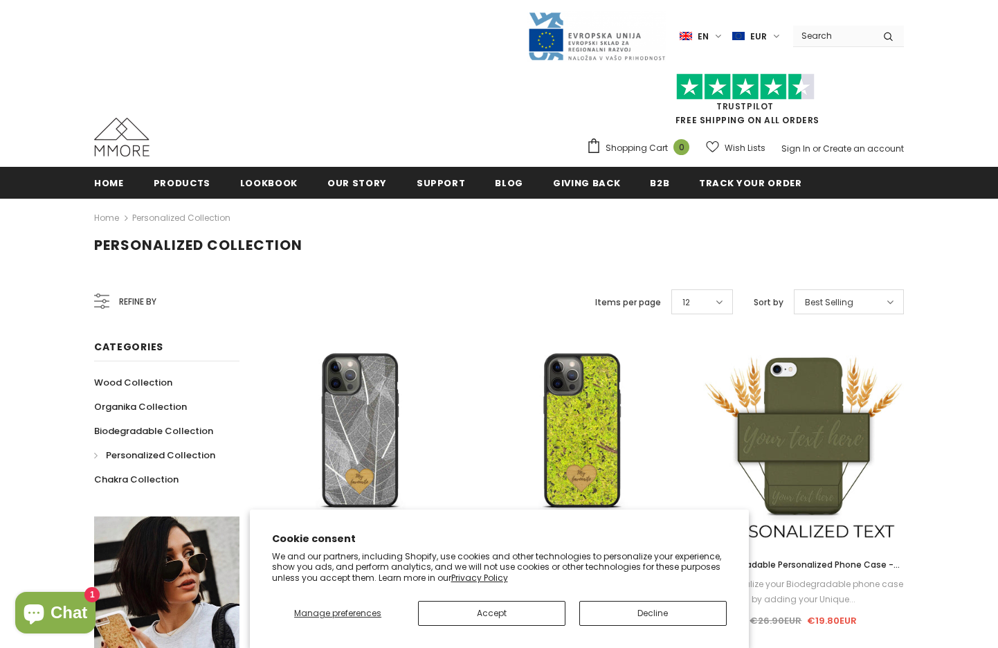 This screenshot has width=998, height=648. Describe the element at coordinates (499, 538) in the screenshot. I see `h2: Cookie consent` at that location.